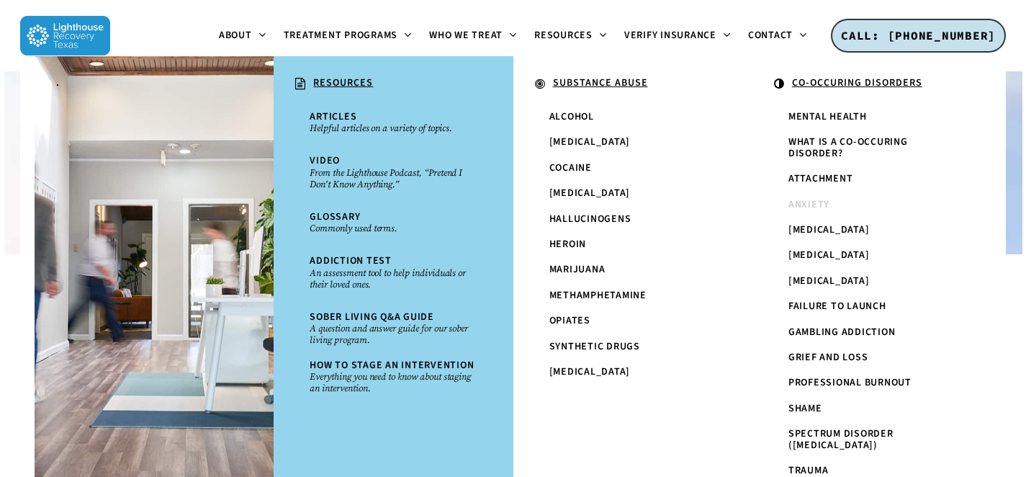  I want to click on span: Attachment, so click(821, 179).